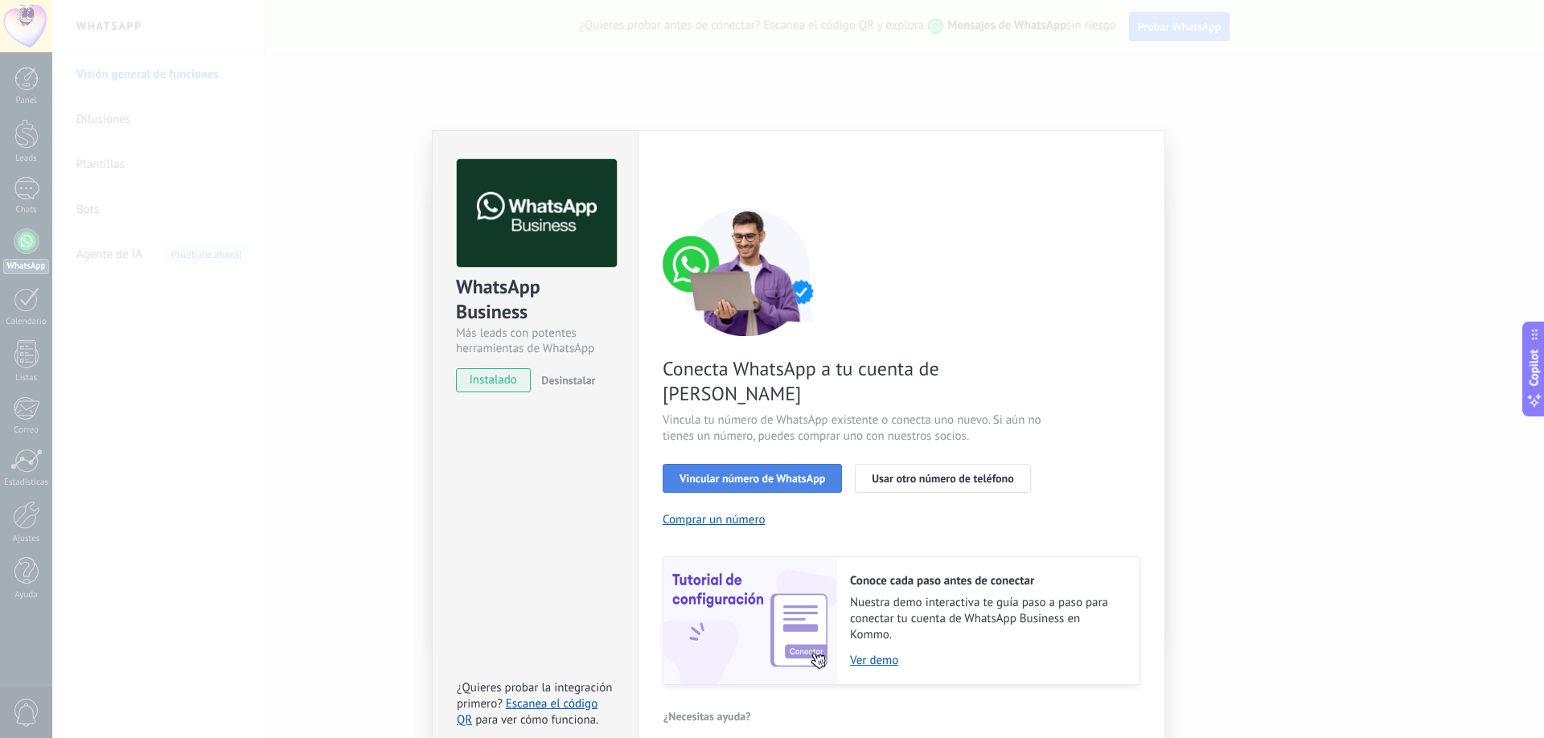  What do you see at coordinates (535, 696) in the screenshot?
I see `span: ¿Quieres probar la integración primero?` at bounding box center [535, 696].